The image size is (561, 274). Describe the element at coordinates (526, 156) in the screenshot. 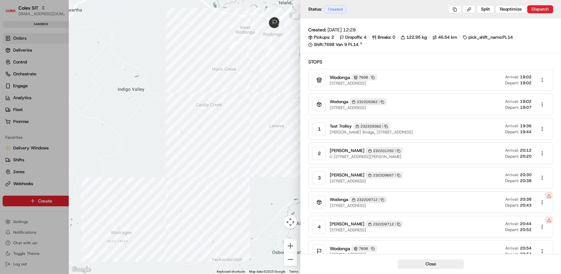

I see `span: 20:20` at that location.